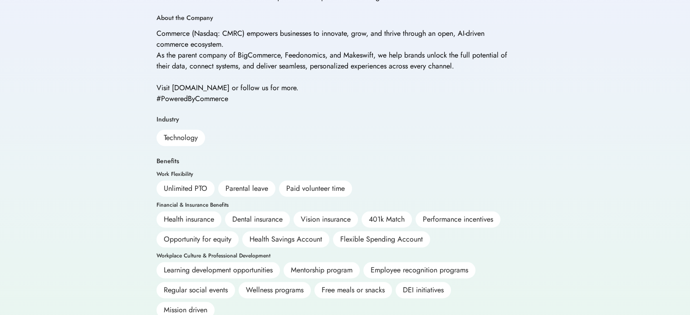 This screenshot has width=690, height=315. I want to click on div: Workplace Culture & Professional Development, so click(213, 256).